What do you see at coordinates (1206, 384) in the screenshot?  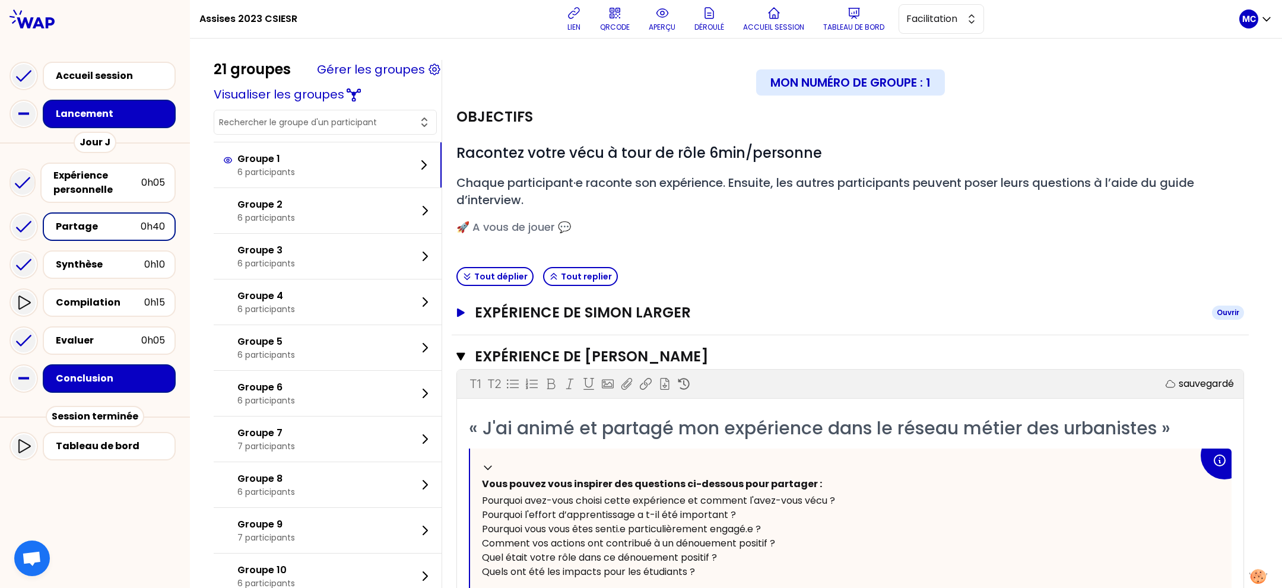 I see `p: sauvegardé` at bounding box center [1206, 384].